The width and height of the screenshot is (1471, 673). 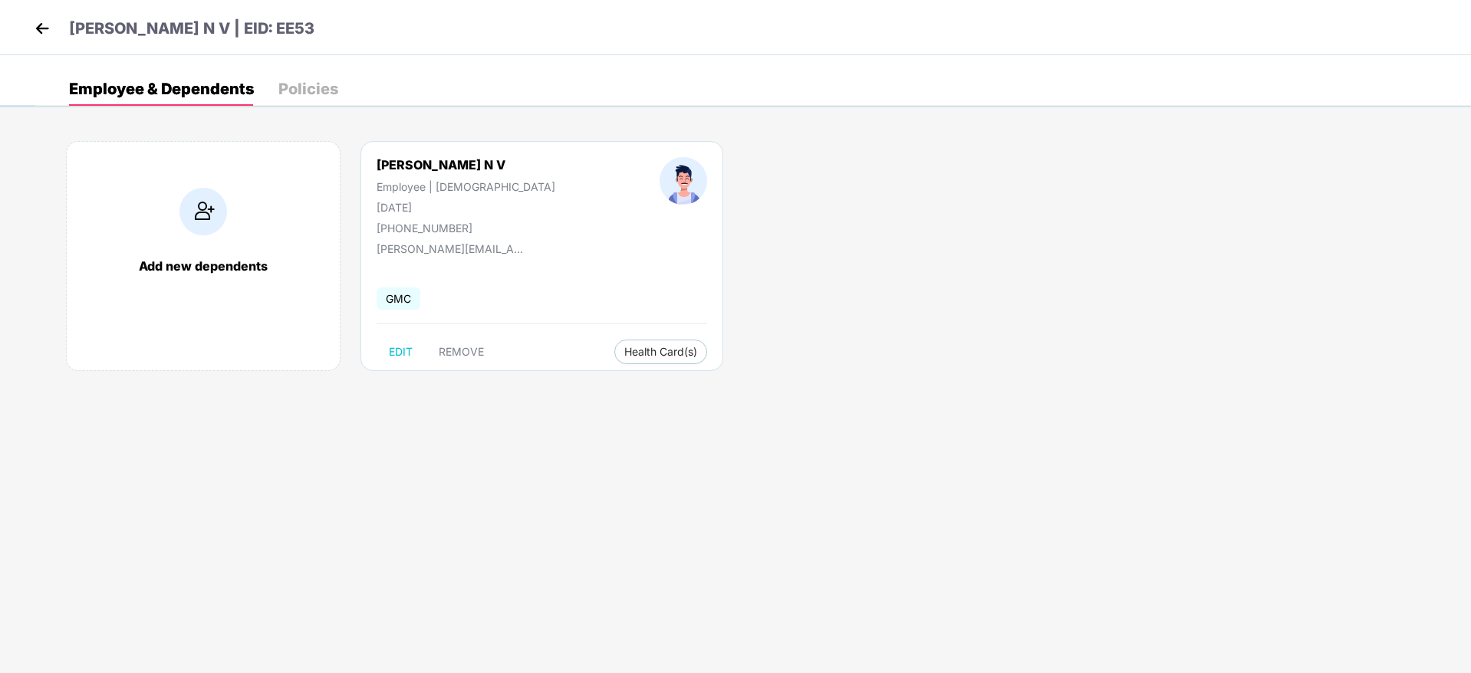 I want to click on span: Health Card(s), so click(x=660, y=352).